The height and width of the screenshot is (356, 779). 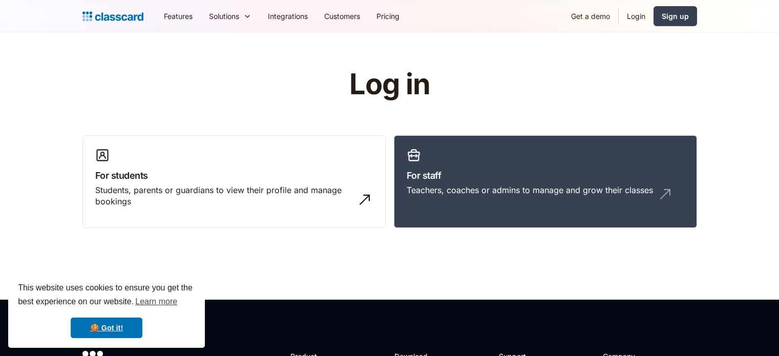 I want to click on a: Customers, so click(x=342, y=16).